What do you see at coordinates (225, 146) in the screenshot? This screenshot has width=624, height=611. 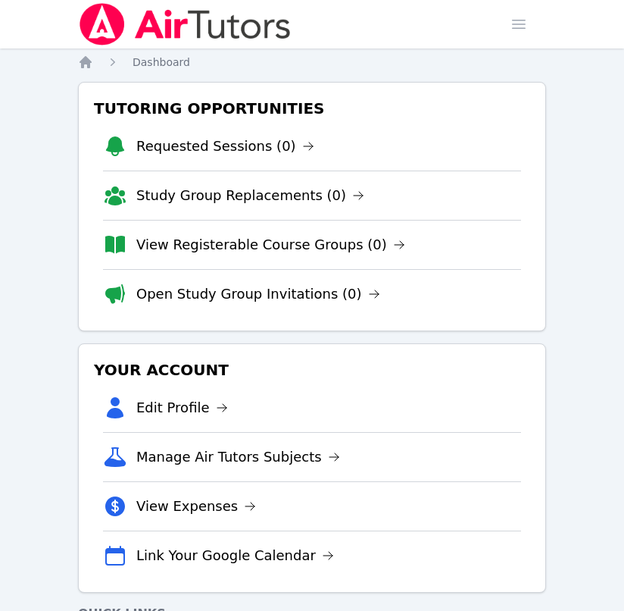 I see `a: Requested Sessions (0)` at bounding box center [225, 146].